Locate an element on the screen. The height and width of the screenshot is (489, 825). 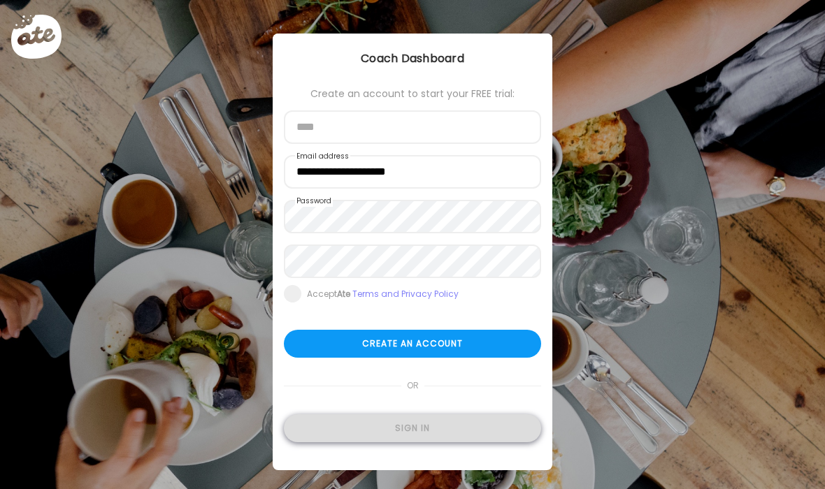
span: or is located at coordinates (412, 386).